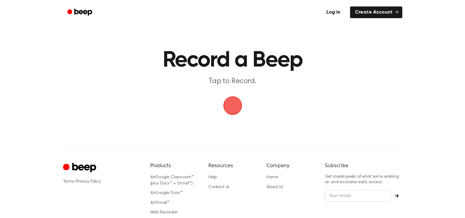  Describe the element at coordinates (376, 12) in the screenshot. I see `a: Create Account` at that location.